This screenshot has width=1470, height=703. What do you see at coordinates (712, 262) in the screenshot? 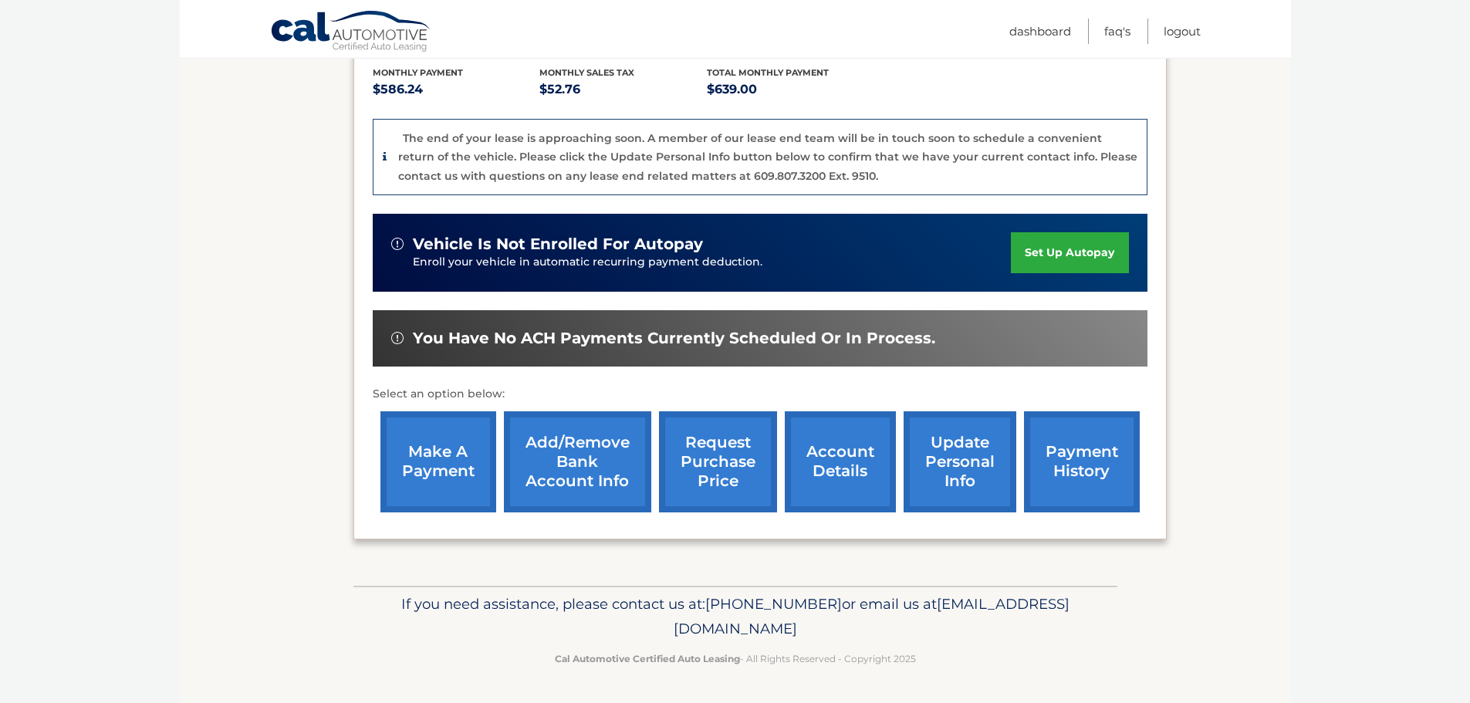
I see `p: Enroll your vehicle in automatic recurring payment deduction.` at bounding box center [712, 262].